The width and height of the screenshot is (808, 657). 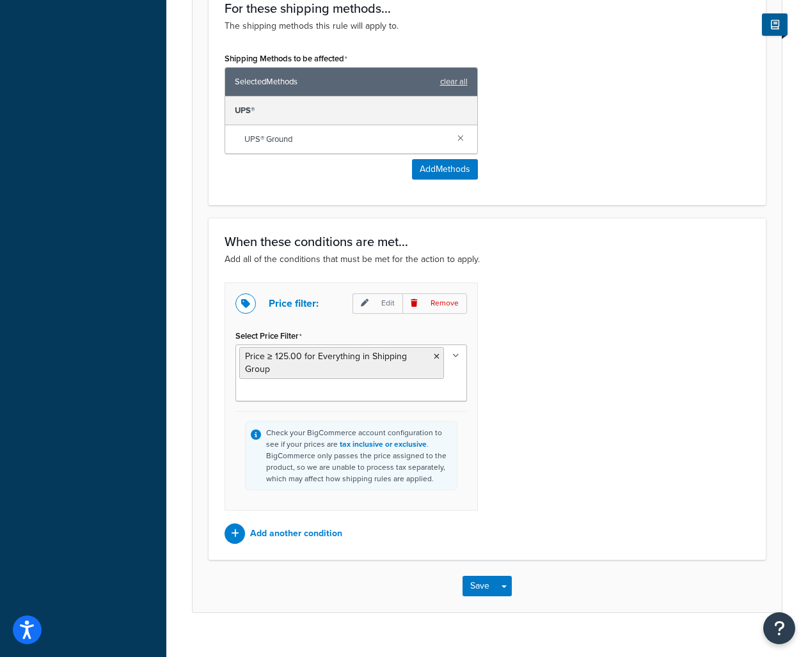 I want to click on p: Add all of the conditions that must be met for the action to apply., so click(x=487, y=260).